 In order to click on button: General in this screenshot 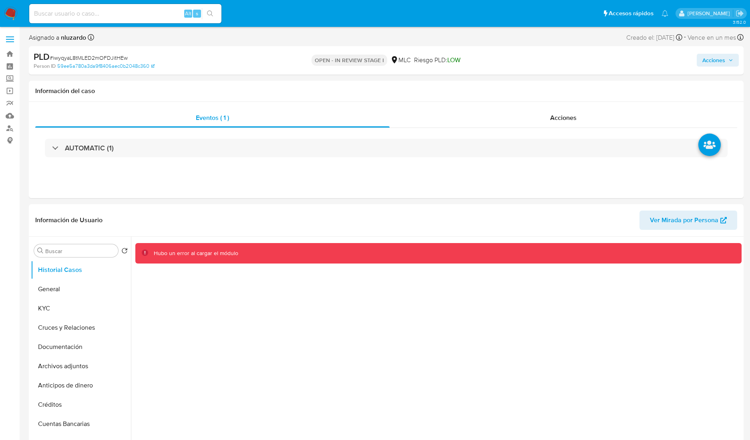, I will do `click(81, 289)`.